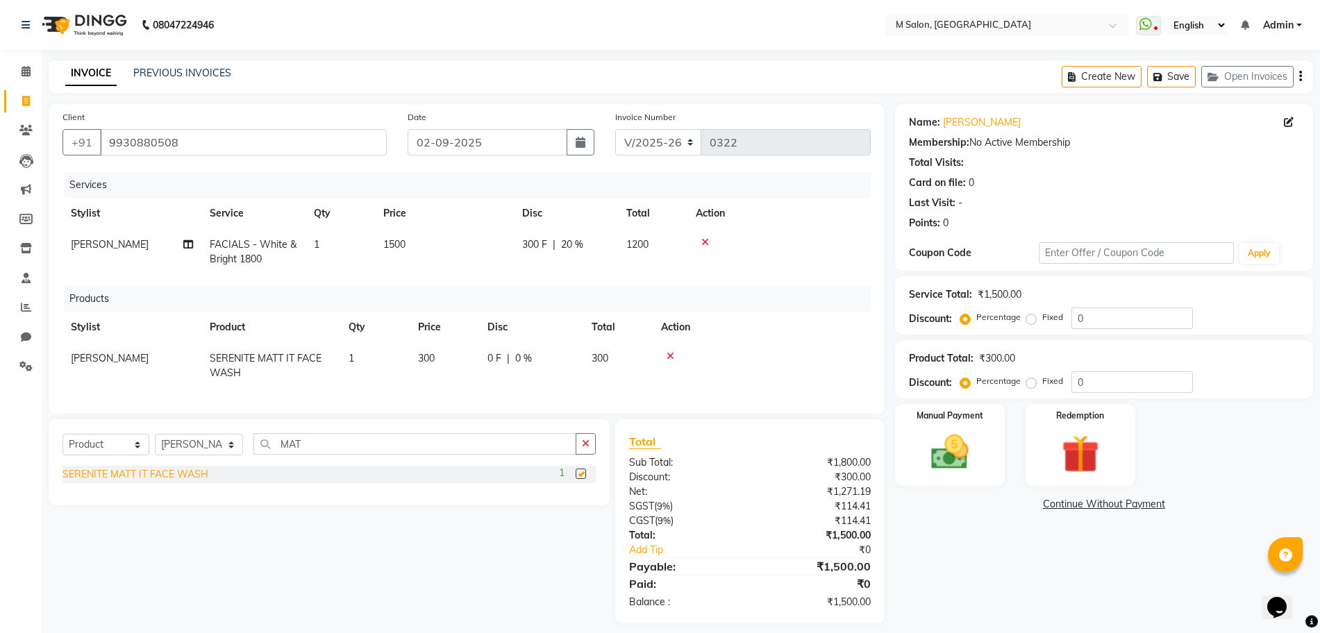 Image resolution: width=1320 pixels, height=633 pixels. What do you see at coordinates (815, 462) in the screenshot?
I see `div: ₹1,800.00` at bounding box center [815, 462].